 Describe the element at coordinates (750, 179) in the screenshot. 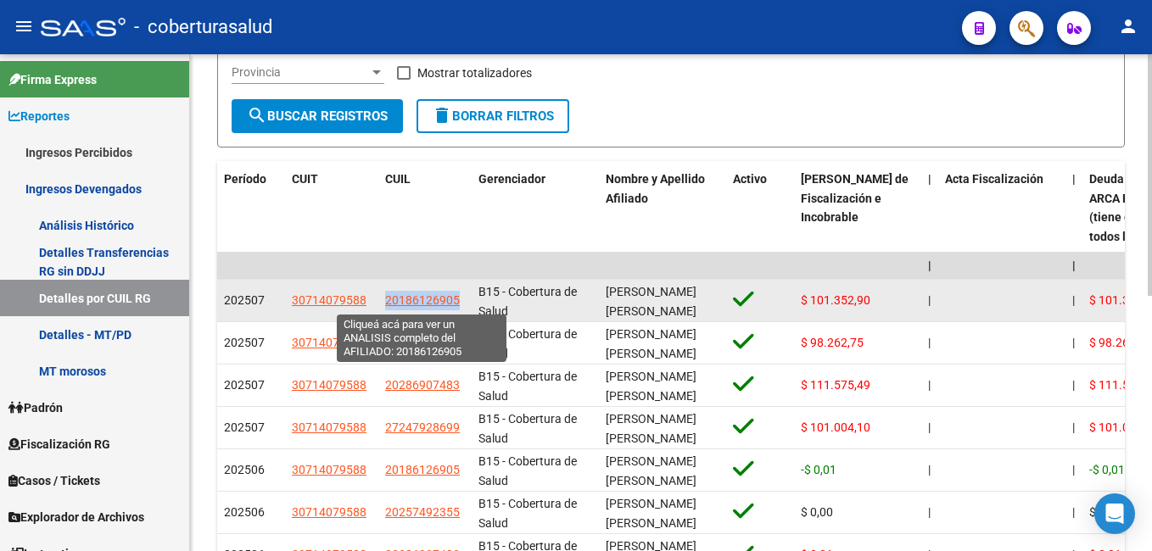

I see `span: Activo` at that location.